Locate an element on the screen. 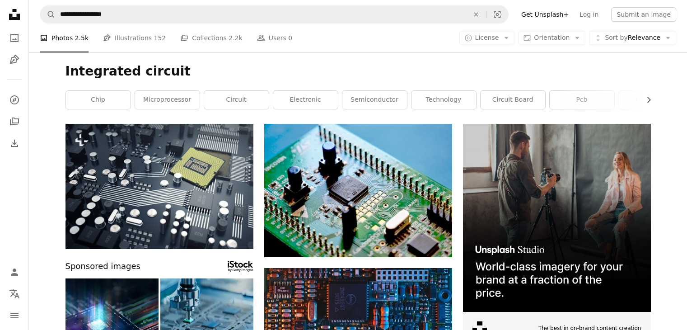 The height and width of the screenshot is (330, 687). form: Find visuals sitewide is located at coordinates (274, 14).